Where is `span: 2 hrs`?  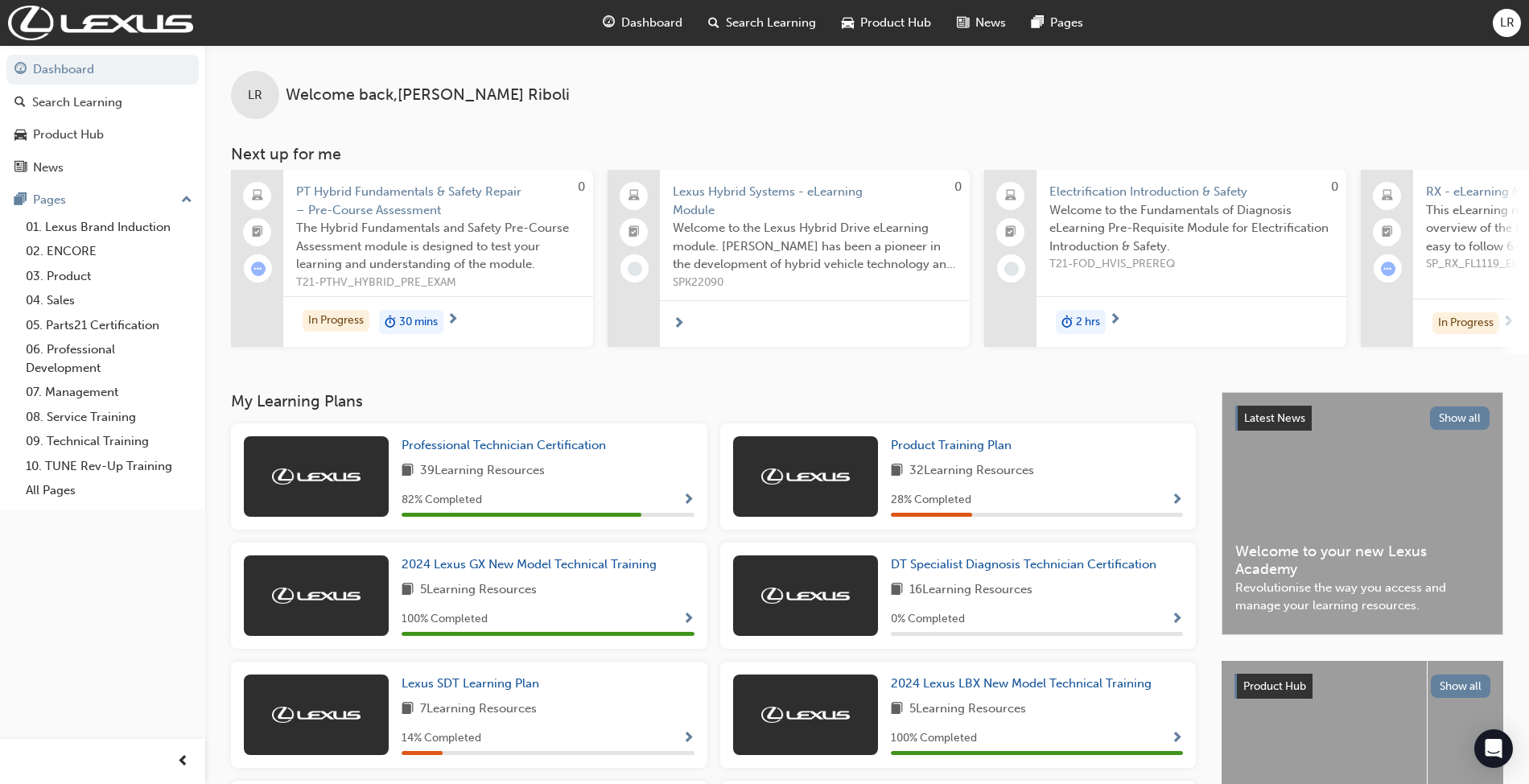
span: 2 hrs is located at coordinates (1088, 322).